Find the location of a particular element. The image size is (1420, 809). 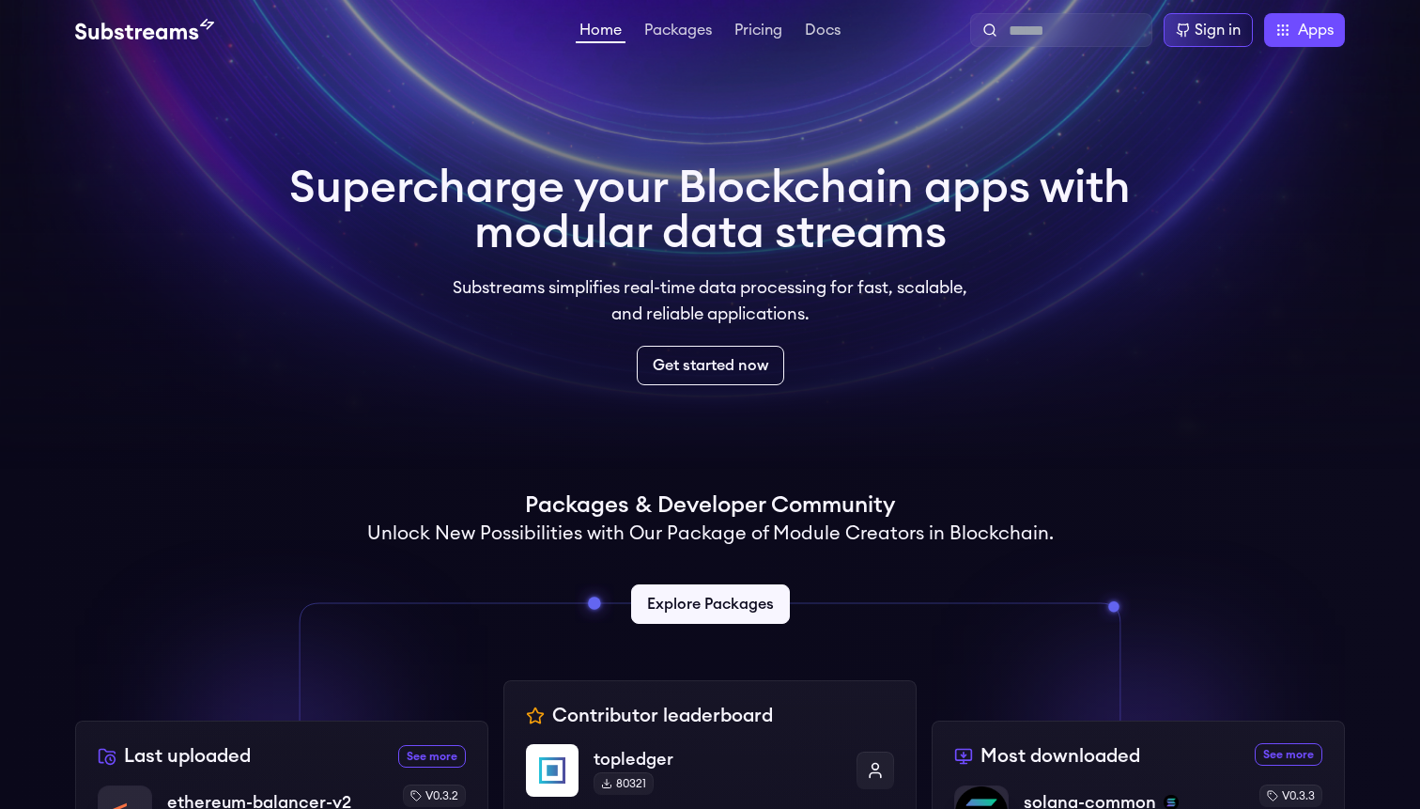

p: Substreams simplifies real-time data processing for fast, scalable, and reliable applications. is located at coordinates (710, 301).